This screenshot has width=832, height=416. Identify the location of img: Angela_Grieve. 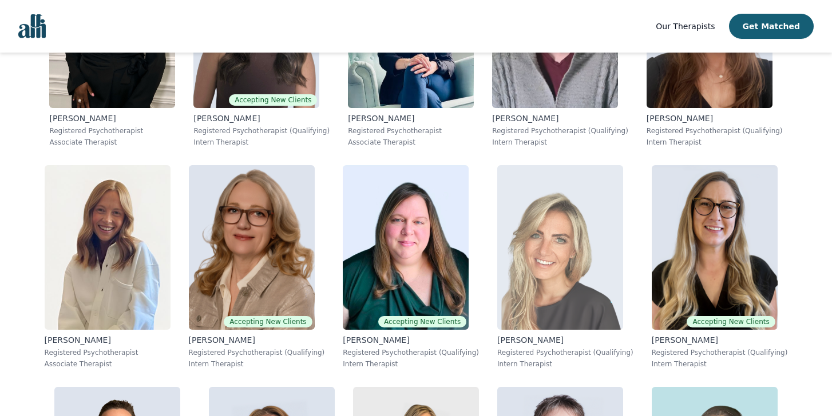
(405, 248).